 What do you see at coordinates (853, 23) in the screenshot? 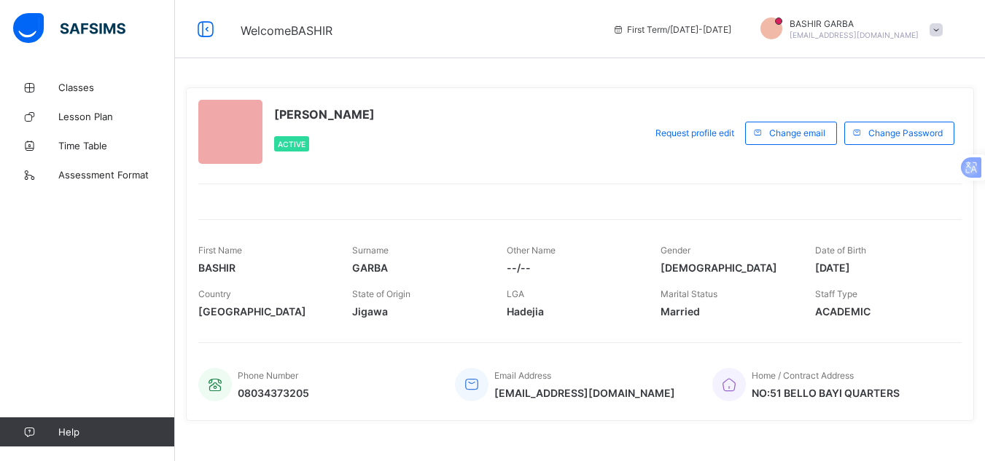
I see `span: BASHIR GARBA` at bounding box center [853, 23].